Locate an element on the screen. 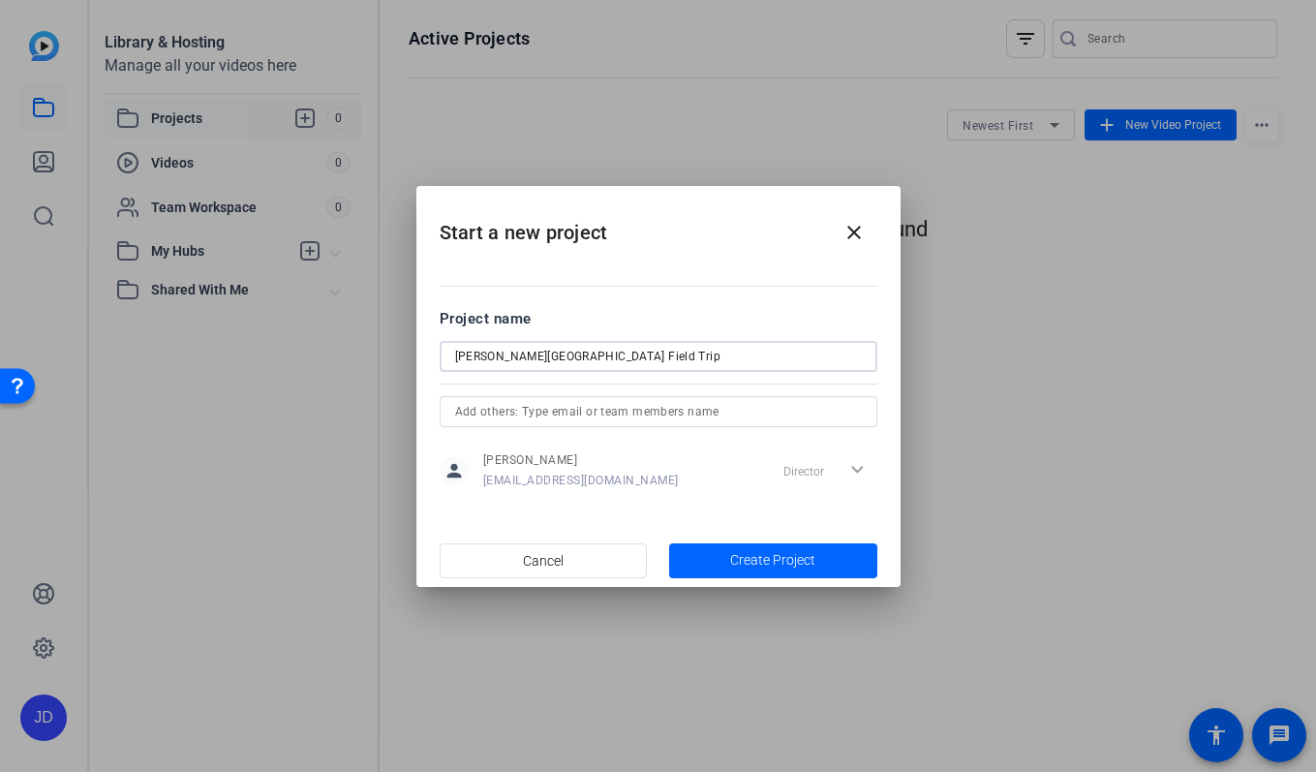 Image resolution: width=1316 pixels, height=772 pixels. input: Enter Project Name is located at coordinates (659, 356).